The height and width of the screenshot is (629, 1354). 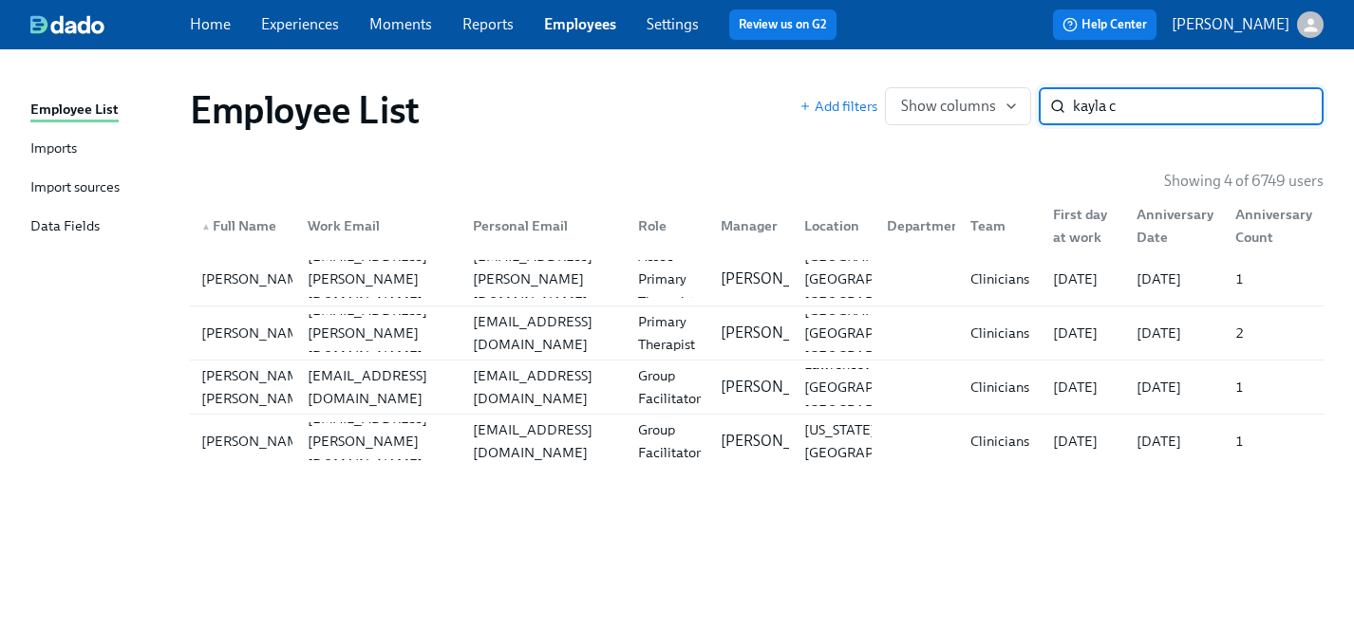 What do you see at coordinates (958, 106) in the screenshot?
I see `button: Show columns` at bounding box center [958, 106].